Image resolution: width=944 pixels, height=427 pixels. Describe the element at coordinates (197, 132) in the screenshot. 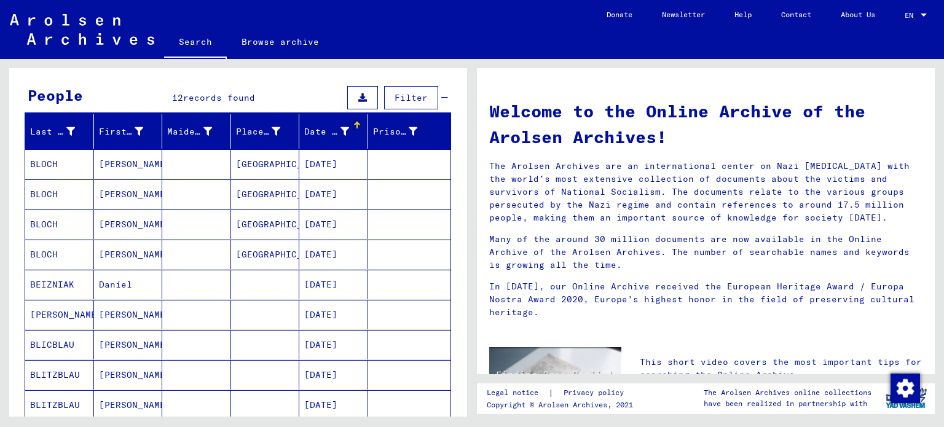

I see `mat-header-cell: Maiden Name` at that location.